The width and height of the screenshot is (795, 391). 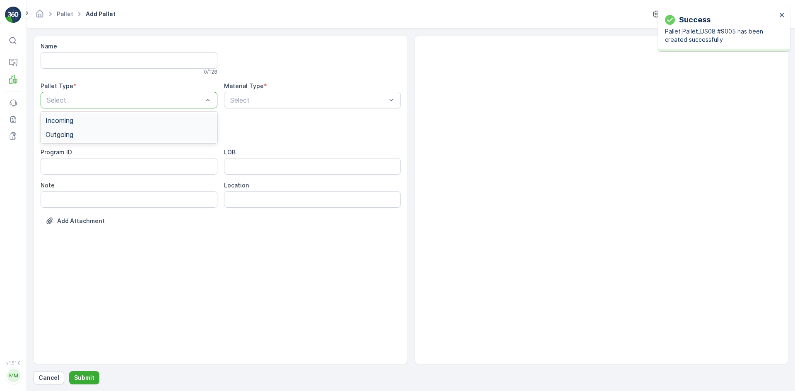 I want to click on button: Cancel, so click(x=49, y=378).